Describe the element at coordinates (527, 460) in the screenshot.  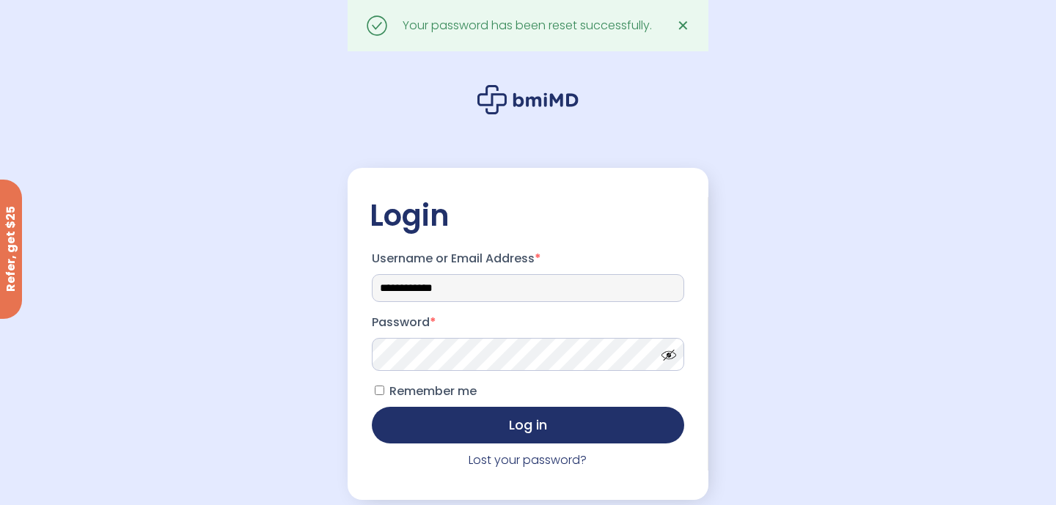
I see `a: Lost your password?` at that location.